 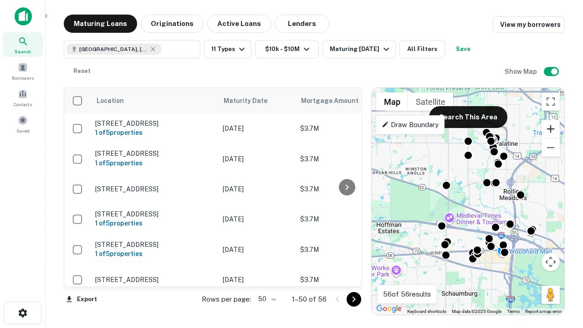 I want to click on button: 11 Types, so click(x=228, y=49).